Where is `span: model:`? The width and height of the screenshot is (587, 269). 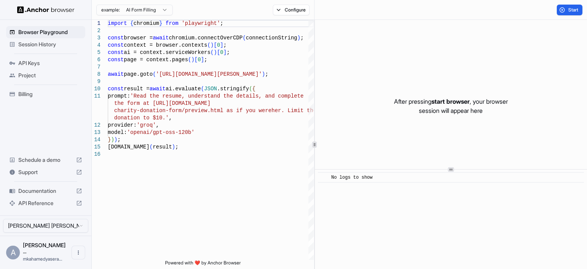 span: model: is located at coordinates (117, 132).